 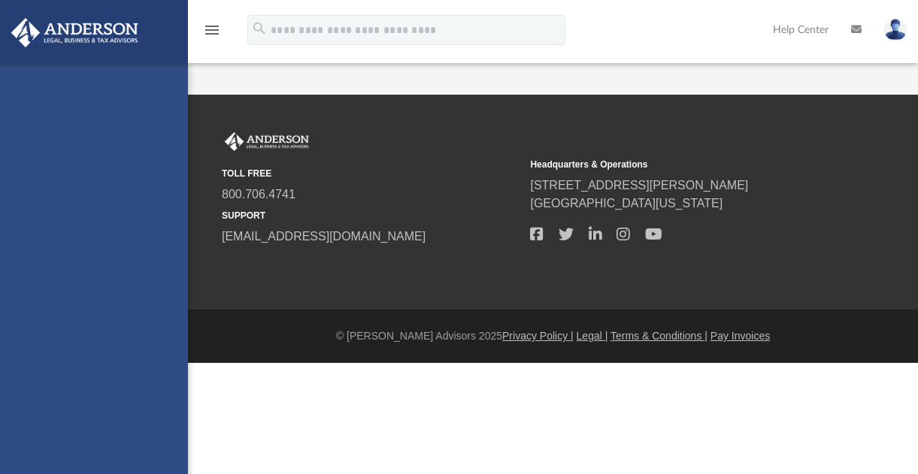 What do you see at coordinates (895, 29) in the screenshot?
I see `img: User Pic` at bounding box center [895, 29].